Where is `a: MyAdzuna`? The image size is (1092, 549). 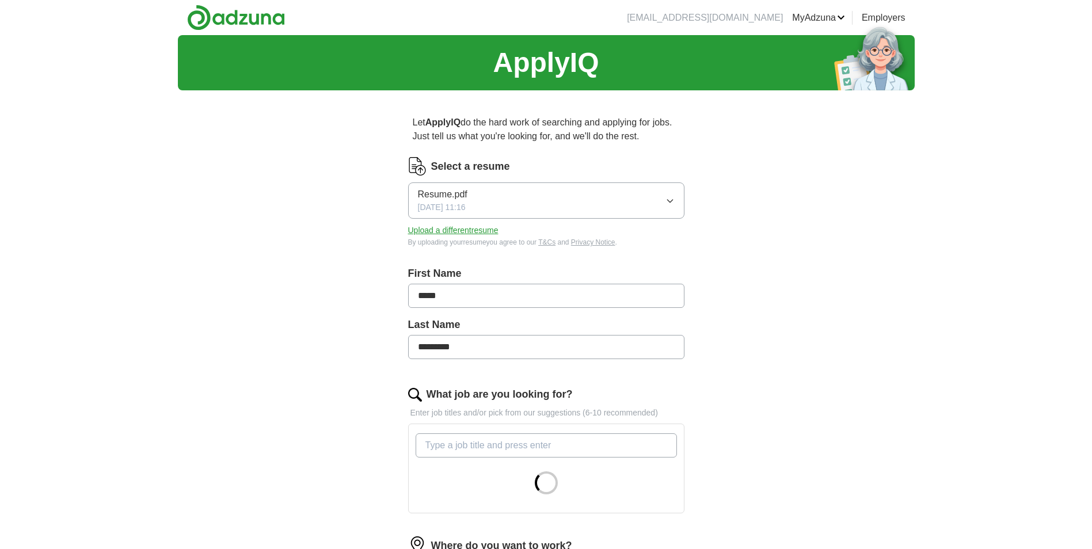
a: MyAdzuna is located at coordinates (819, 18).